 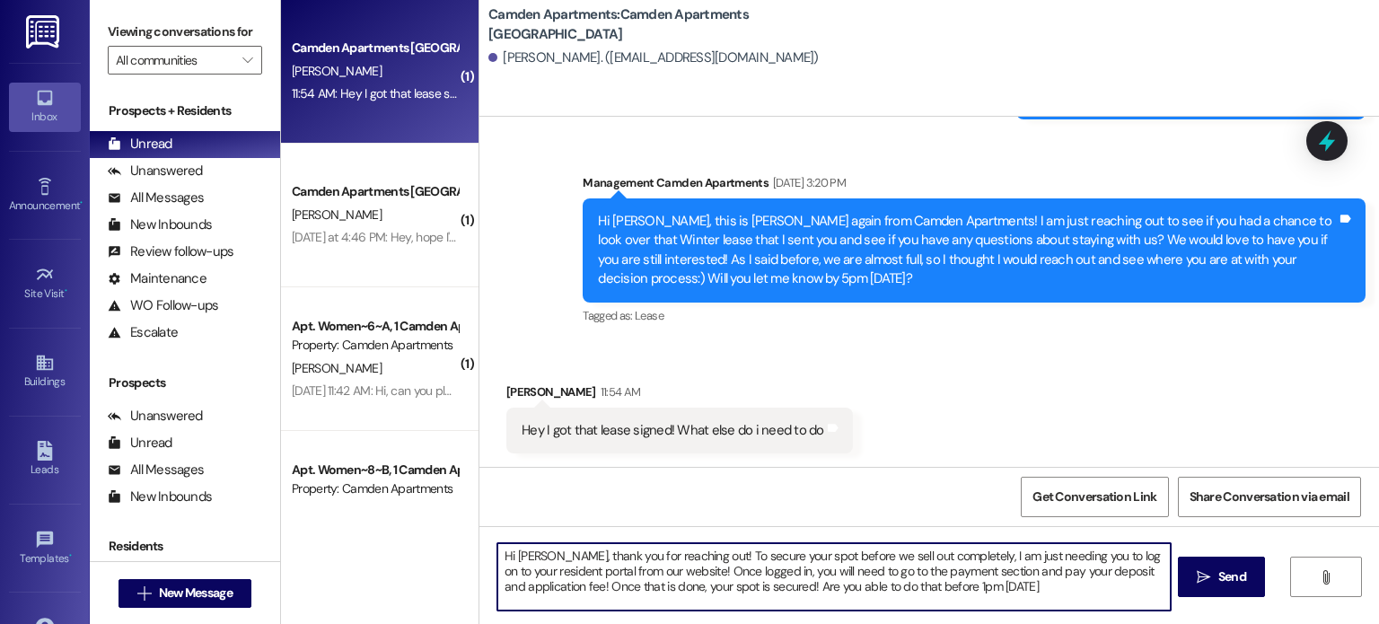 I want to click on a: Inbox, so click(x=45, y=107).